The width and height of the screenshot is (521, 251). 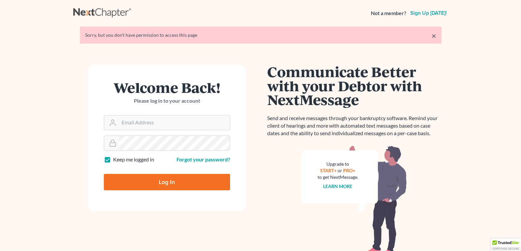 I want to click on div: TrustedSite Certified, so click(x=505, y=245).